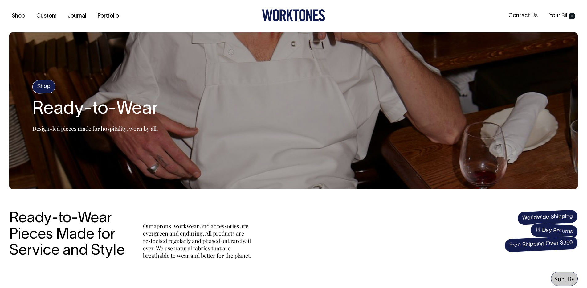 Image resolution: width=587 pixels, height=288 pixels. Describe the element at coordinates (69, 235) in the screenshot. I see `h3: Ready-to-Wear Pieces Made for Service and Style` at that location.